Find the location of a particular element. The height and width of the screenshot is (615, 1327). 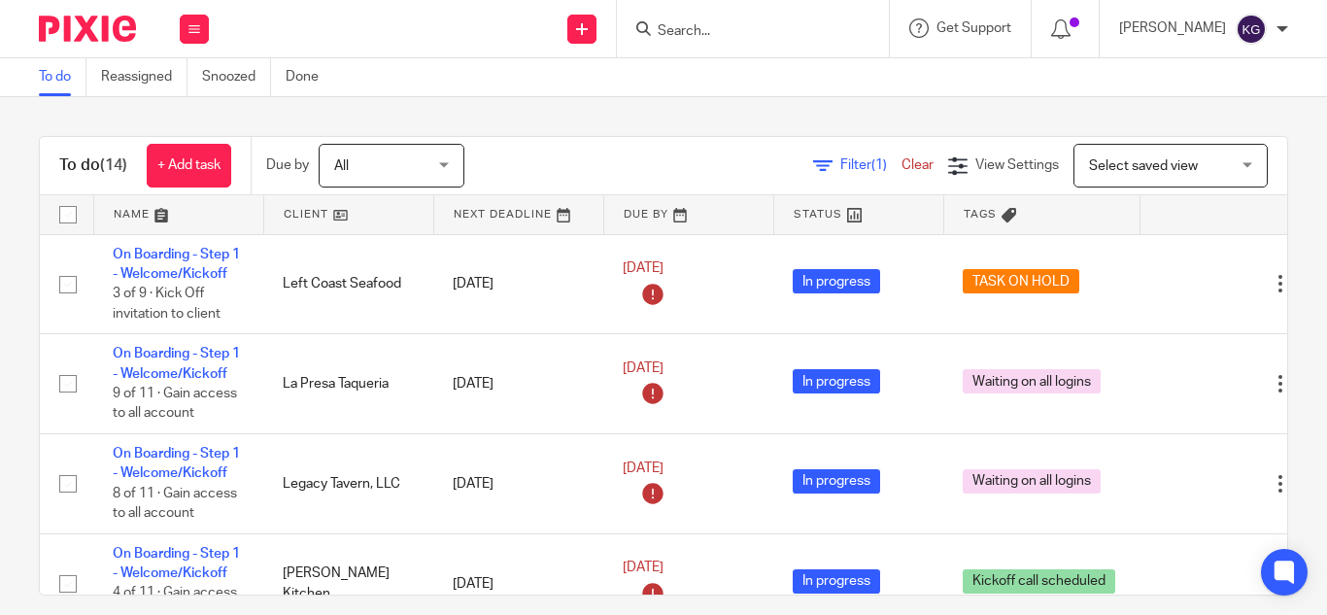

span: Tags is located at coordinates (980, 214).